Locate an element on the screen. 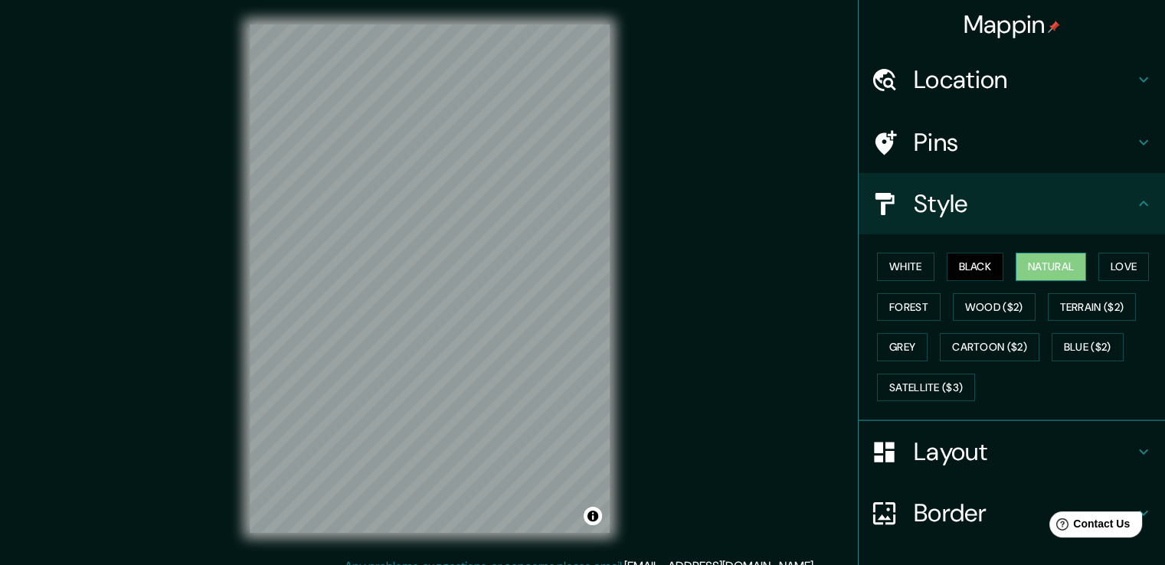 This screenshot has width=1165, height=565. button: Blue ($2) is located at coordinates (1087, 347).